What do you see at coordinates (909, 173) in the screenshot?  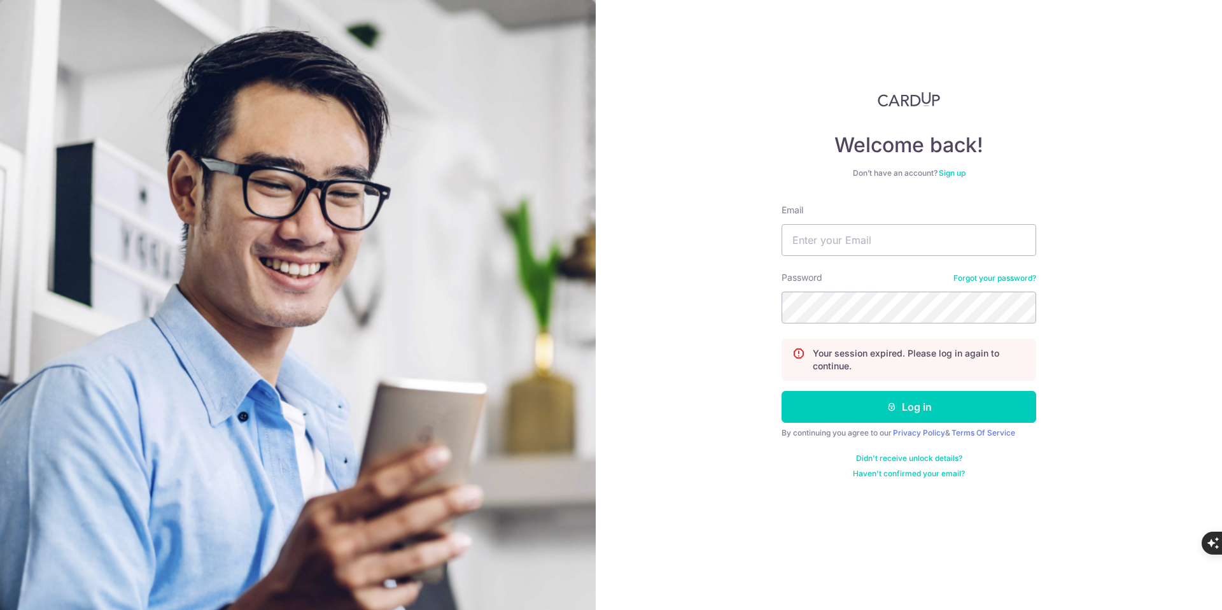 I see `div: Don’t have an account?` at bounding box center [909, 173].